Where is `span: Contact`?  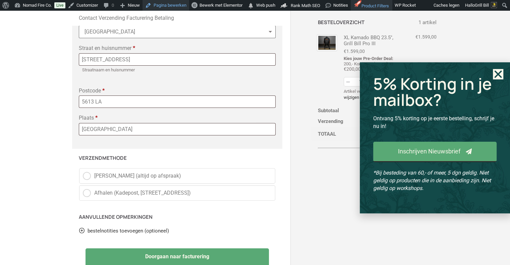 span: Contact is located at coordinates (88, 18).